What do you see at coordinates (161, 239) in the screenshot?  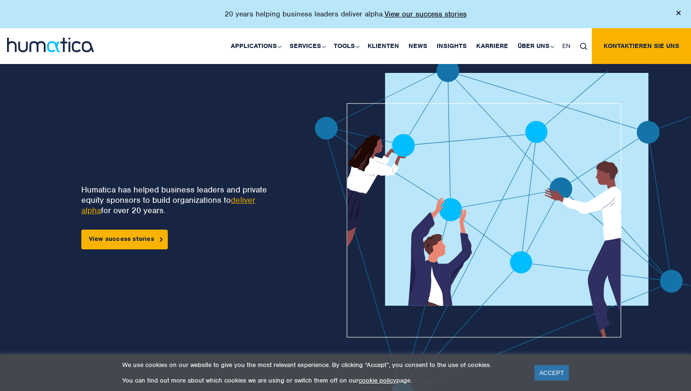 I see `img: arrowicon` at bounding box center [161, 239].